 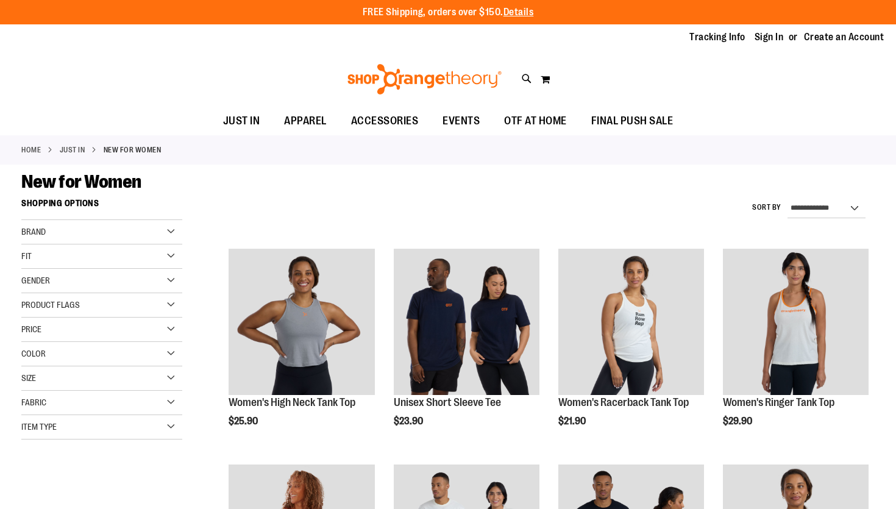 What do you see at coordinates (26, 256) in the screenshot?
I see `span: Fit` at bounding box center [26, 256].